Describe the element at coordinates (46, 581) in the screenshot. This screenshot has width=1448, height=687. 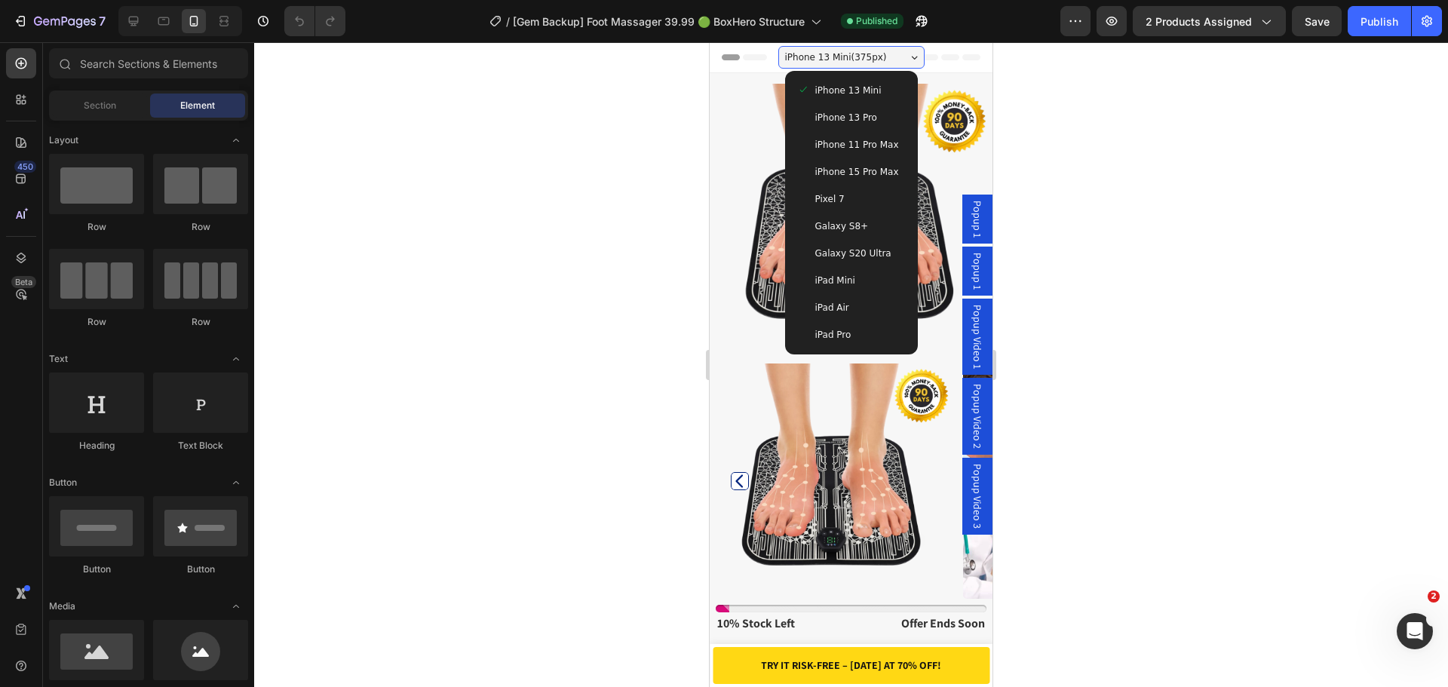
I see `strong: 10% stock left` at that location.